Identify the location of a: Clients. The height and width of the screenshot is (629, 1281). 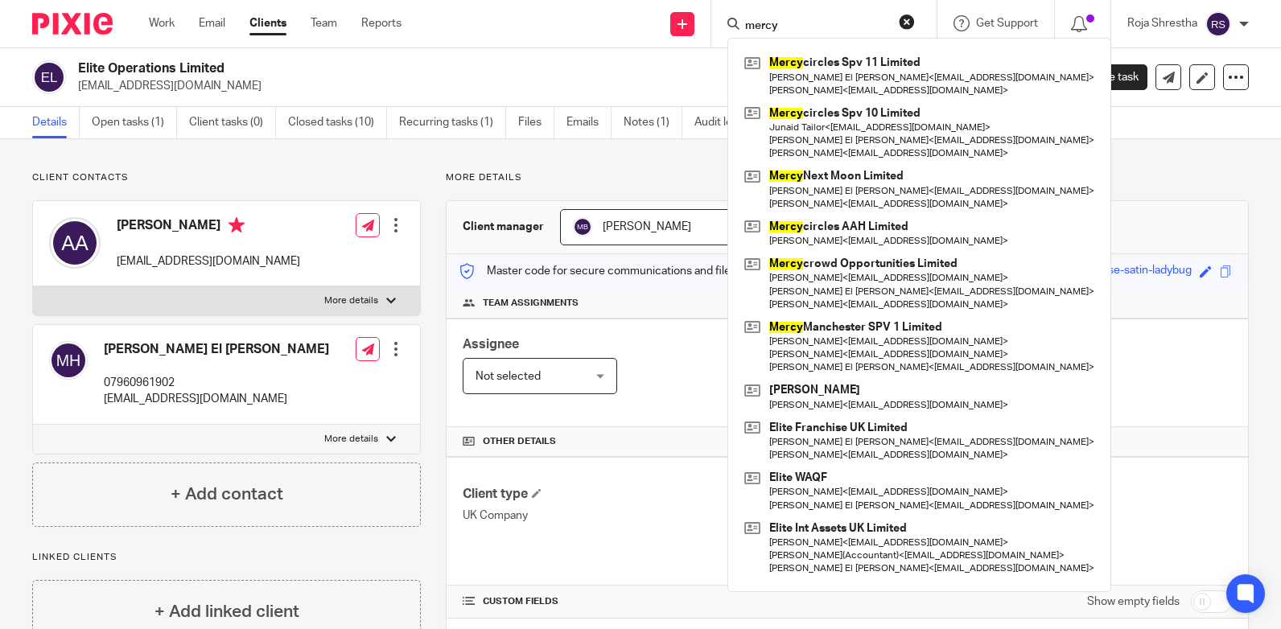
(268, 23).